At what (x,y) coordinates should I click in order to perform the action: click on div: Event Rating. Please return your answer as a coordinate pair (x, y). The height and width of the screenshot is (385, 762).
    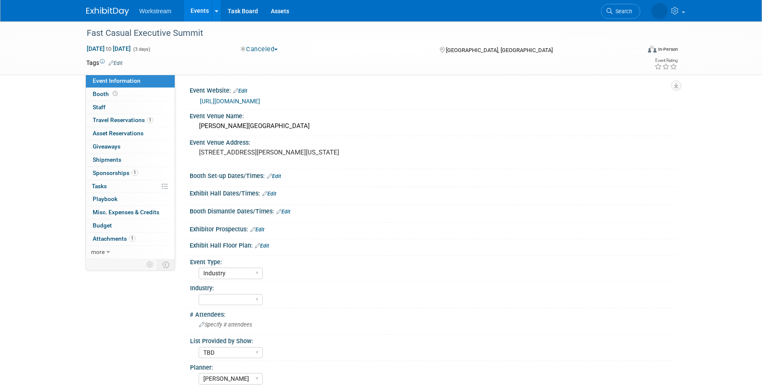
    Looking at the image, I should click on (666, 61).